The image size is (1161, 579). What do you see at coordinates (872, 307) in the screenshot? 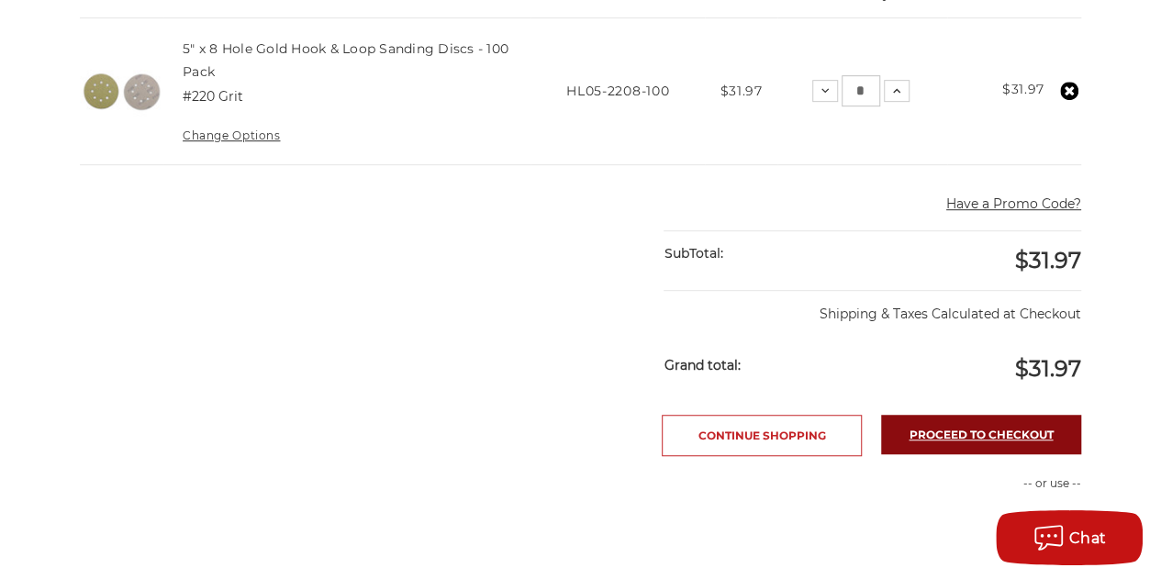
I see `p: Shipping & Taxes Calculated at Checkout` at bounding box center [872, 307].